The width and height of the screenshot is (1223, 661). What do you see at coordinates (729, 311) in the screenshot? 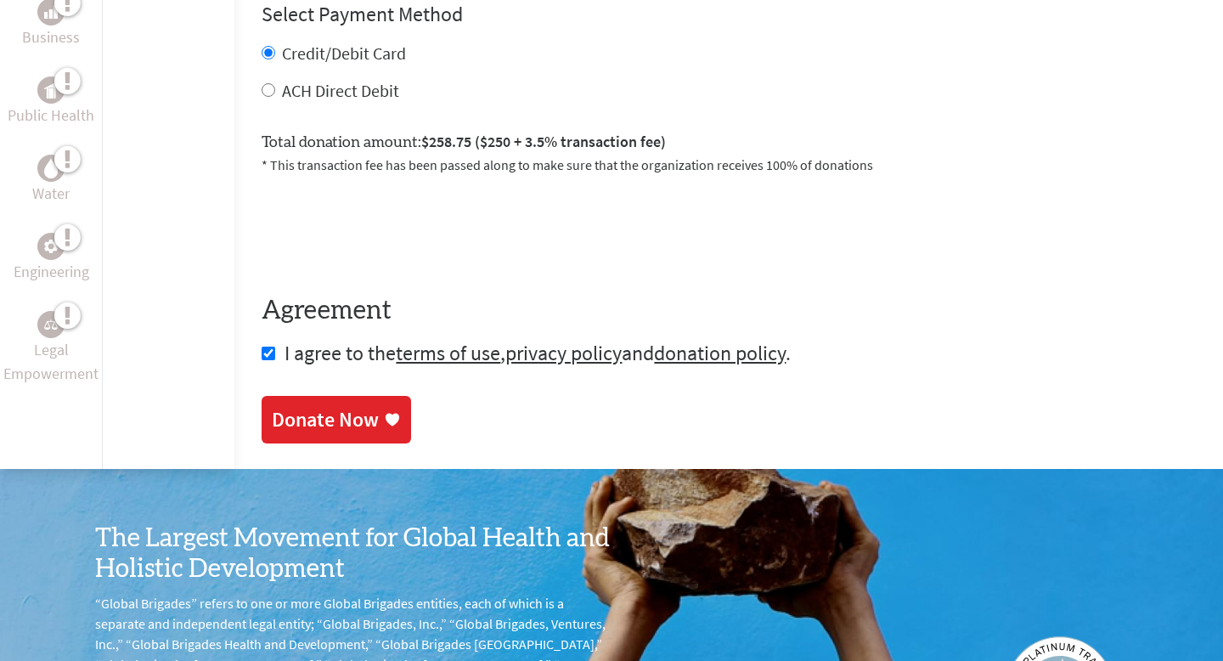
I see `h4: Agreement` at bounding box center [729, 311].